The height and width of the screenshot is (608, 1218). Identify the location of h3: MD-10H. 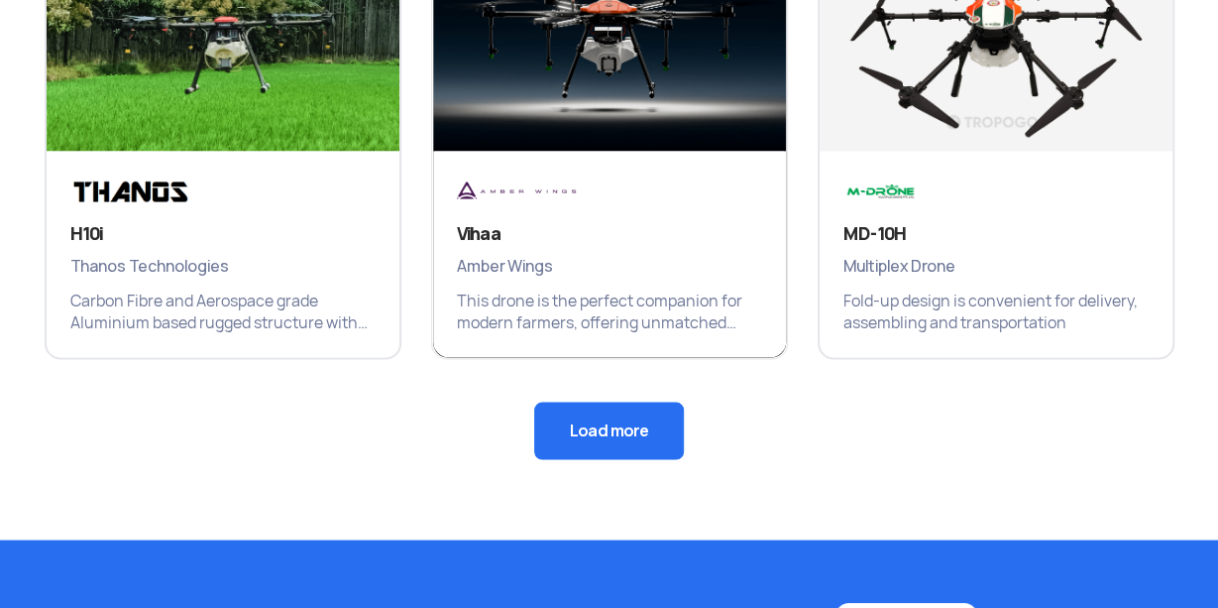
(996, 234).